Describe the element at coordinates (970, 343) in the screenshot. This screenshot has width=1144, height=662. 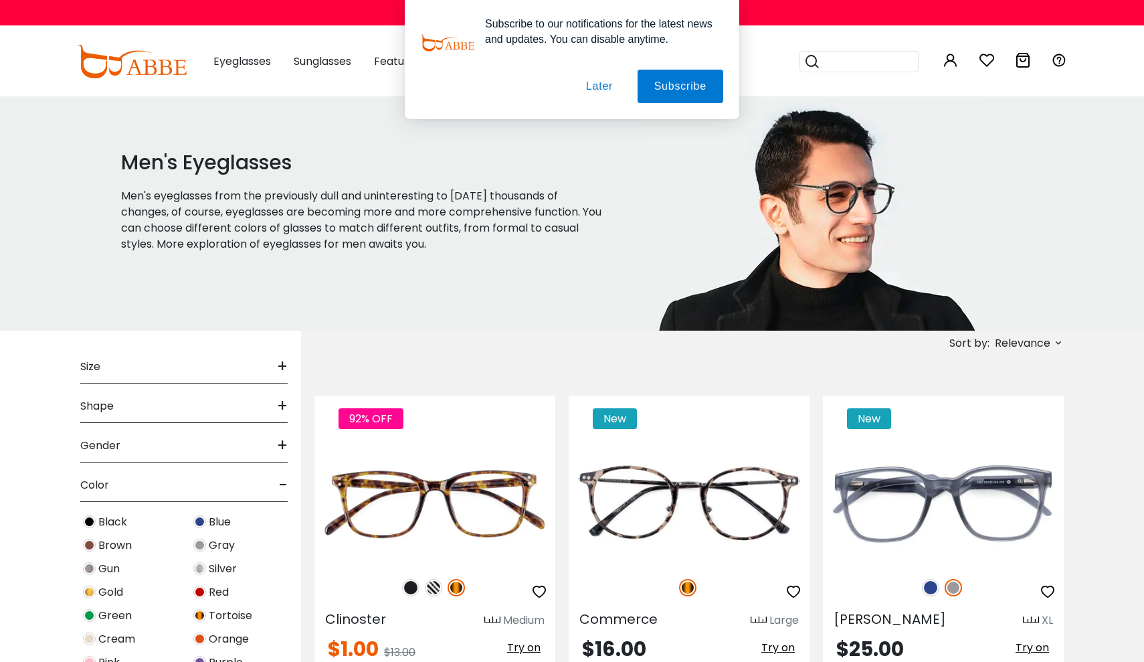
I see `span: Sort by:` at that location.